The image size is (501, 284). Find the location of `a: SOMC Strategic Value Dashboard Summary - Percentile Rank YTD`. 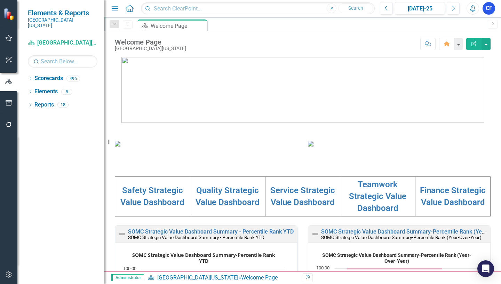

a: SOMC Strategic Value Dashboard Summary - Percentile Rank YTD is located at coordinates (211, 231).